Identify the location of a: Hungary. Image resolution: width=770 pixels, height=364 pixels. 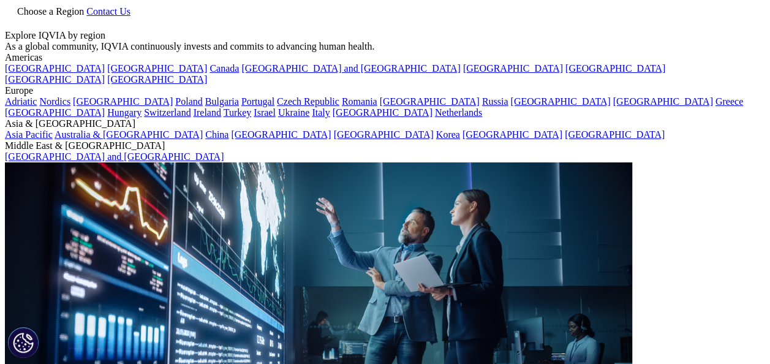
(124, 112).